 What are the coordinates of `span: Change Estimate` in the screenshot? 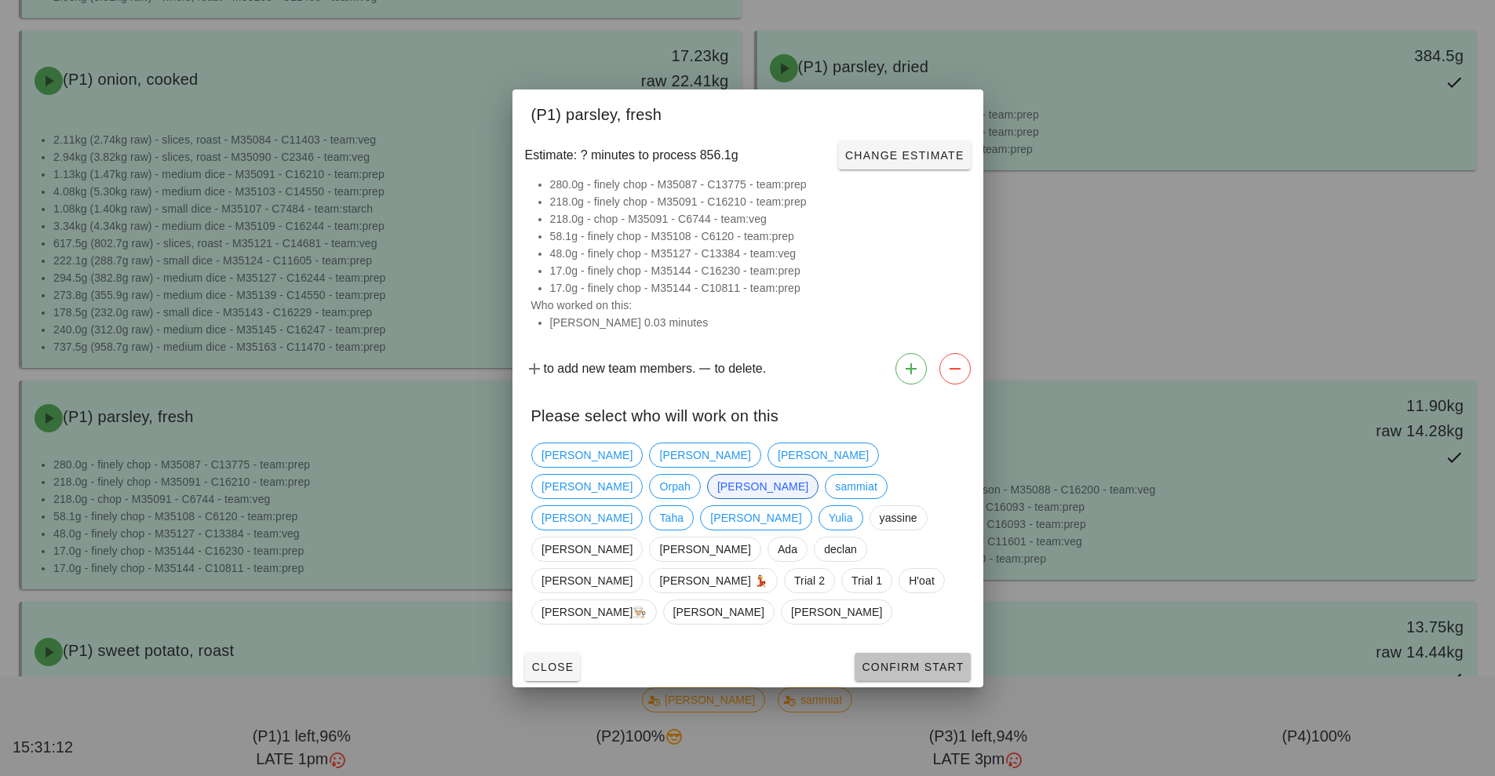 It's located at (904, 155).